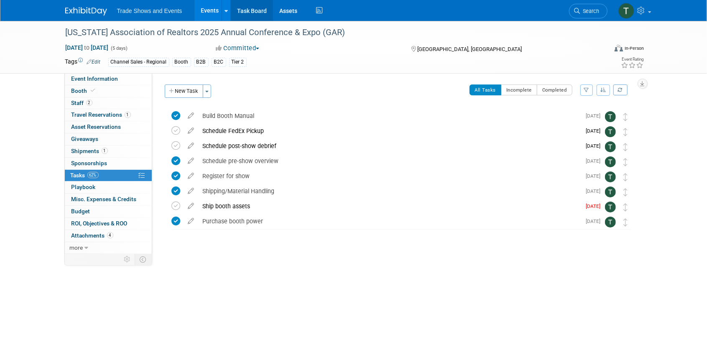 The height and width of the screenshot is (358, 707). I want to click on span: (5 days), so click(119, 48).